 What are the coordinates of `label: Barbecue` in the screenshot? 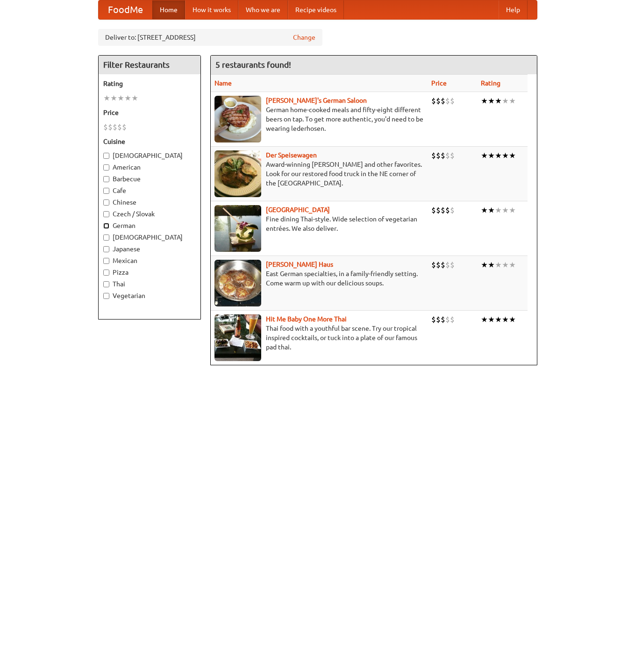 It's located at (150, 179).